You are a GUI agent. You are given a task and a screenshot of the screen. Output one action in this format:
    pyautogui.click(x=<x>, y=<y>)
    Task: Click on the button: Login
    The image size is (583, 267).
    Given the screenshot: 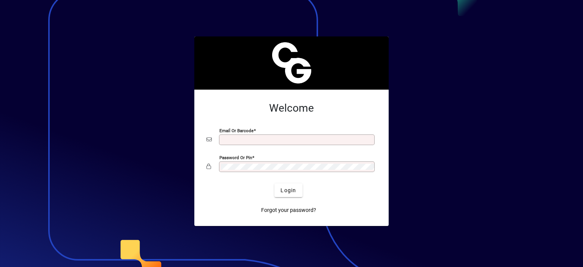 What is the action you would take?
    pyautogui.click(x=288, y=190)
    